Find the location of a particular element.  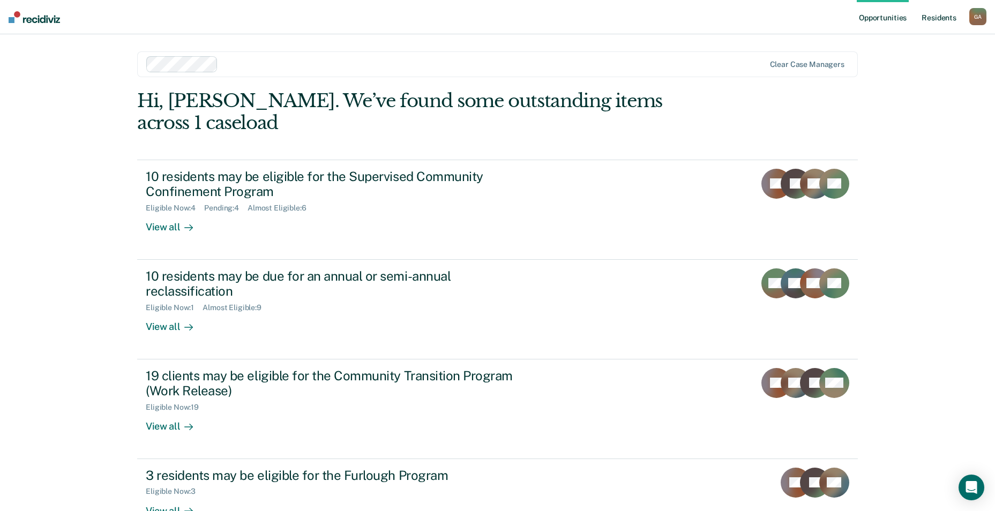

div: 3 residents may be eligible for the Furlough Program is located at coordinates (334, 475).